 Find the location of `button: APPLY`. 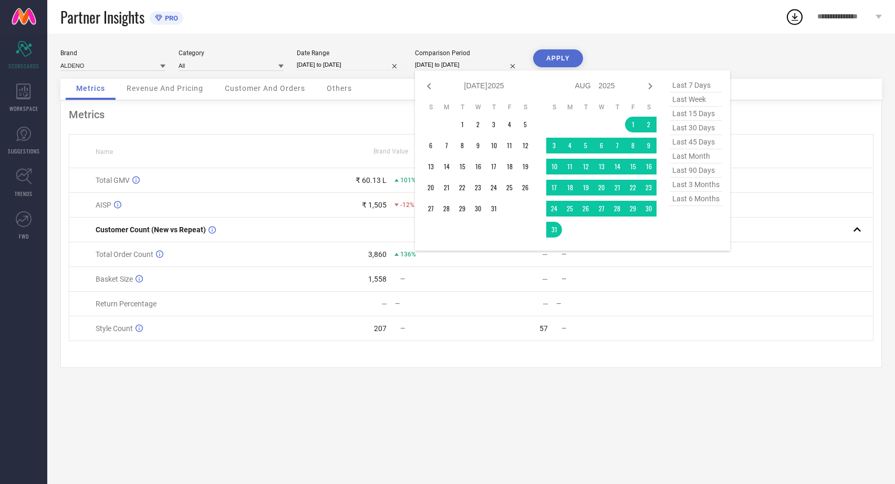

button: APPLY is located at coordinates (558, 58).